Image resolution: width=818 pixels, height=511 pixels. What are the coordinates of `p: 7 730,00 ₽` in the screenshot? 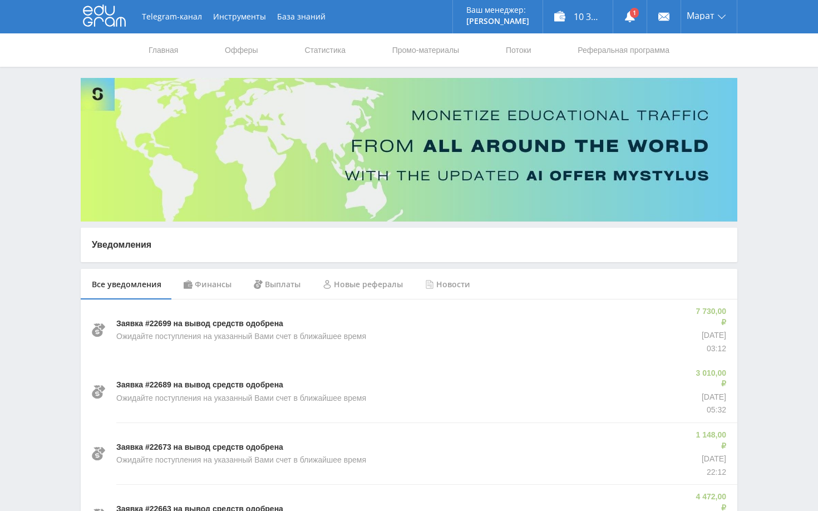 It's located at (710, 317).